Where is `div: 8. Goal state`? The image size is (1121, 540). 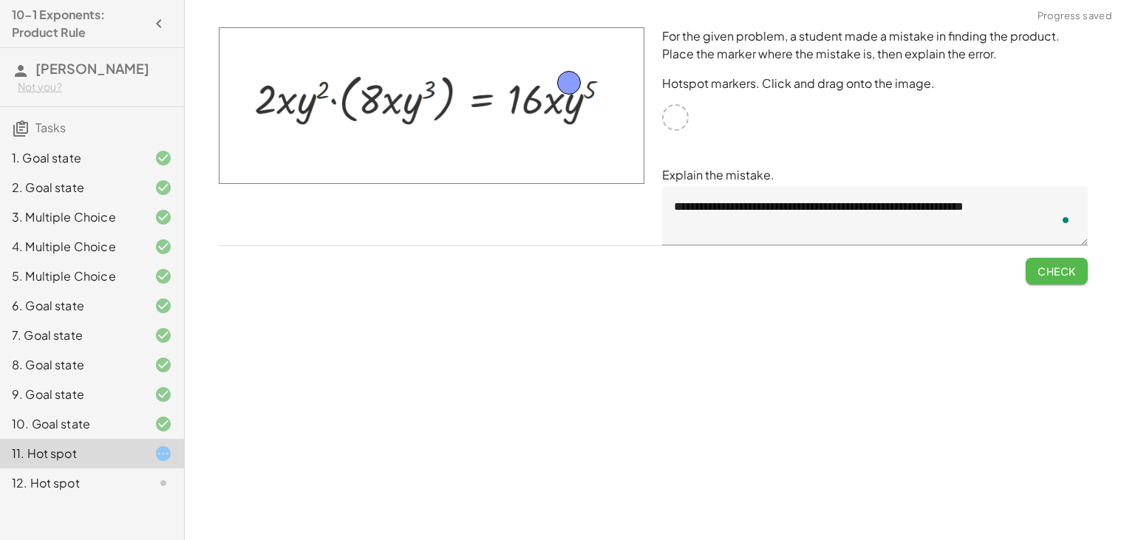
div: 8. Goal state is located at coordinates (71, 365).